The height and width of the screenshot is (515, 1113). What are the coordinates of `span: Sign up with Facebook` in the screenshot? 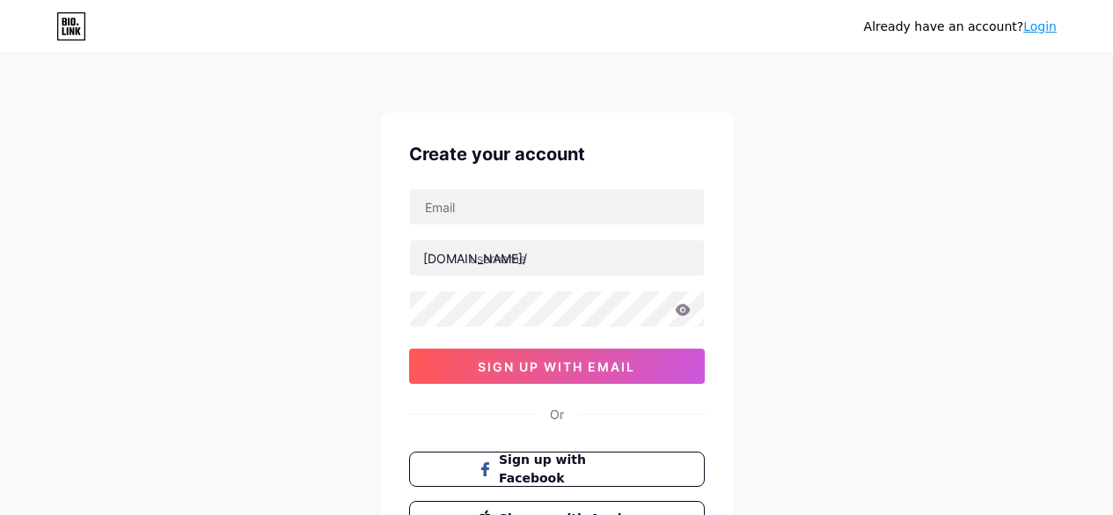 It's located at (567, 469).